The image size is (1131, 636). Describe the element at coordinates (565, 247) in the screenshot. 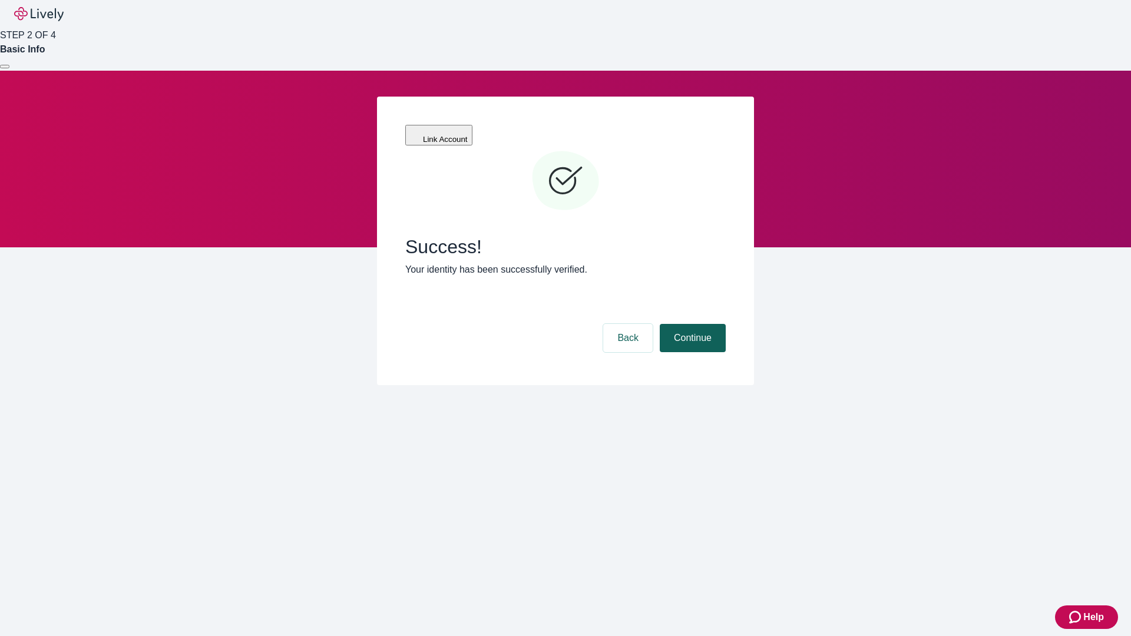

I see `span: Success!` at that location.